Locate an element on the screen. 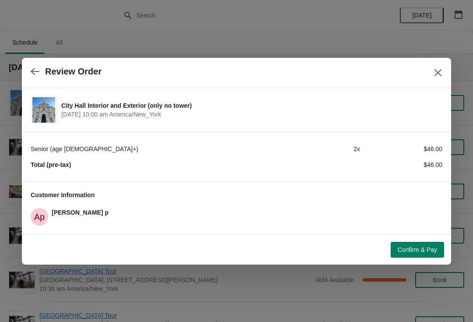 The width and height of the screenshot is (473, 322). div: 2 x is located at coordinates (319, 149).